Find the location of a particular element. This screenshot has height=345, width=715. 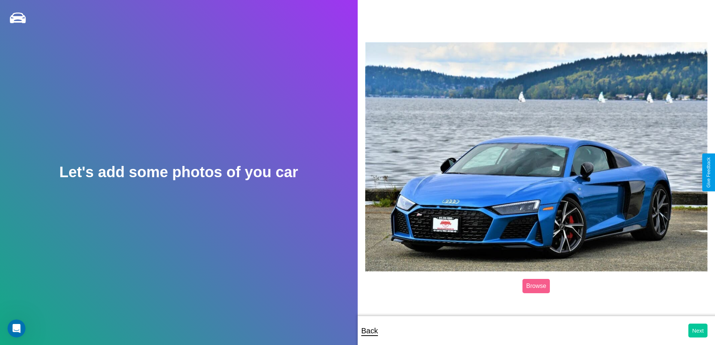

label: Browse is located at coordinates (536, 286).